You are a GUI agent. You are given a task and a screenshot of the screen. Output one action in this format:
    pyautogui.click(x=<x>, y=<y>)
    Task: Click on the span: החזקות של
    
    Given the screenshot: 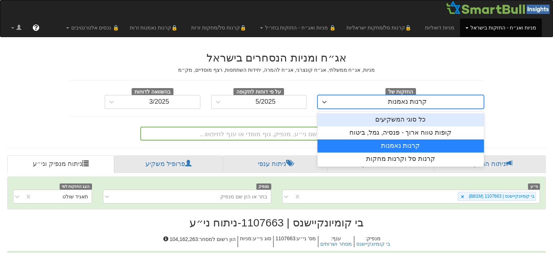 What is the action you would take?
    pyautogui.click(x=401, y=92)
    